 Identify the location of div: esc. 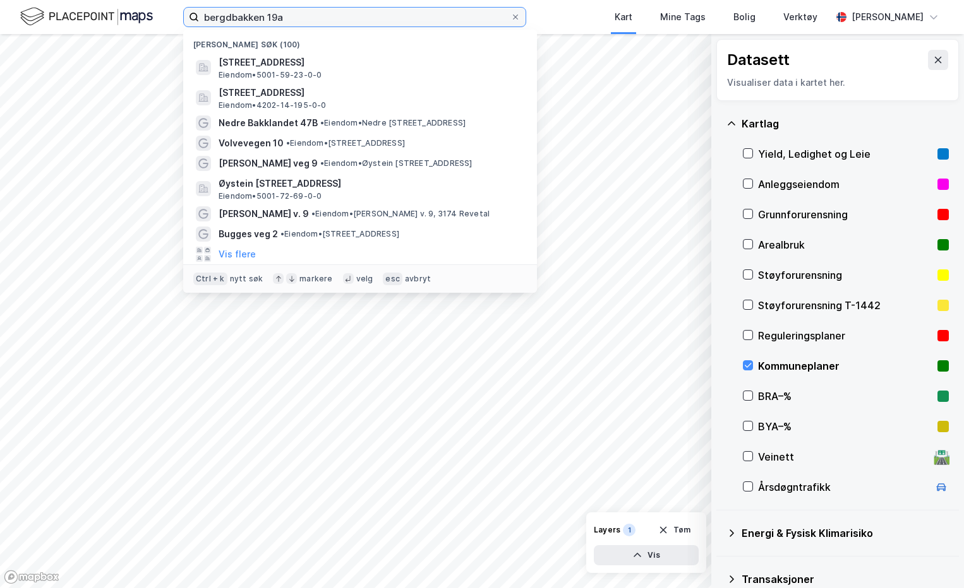
(392, 279).